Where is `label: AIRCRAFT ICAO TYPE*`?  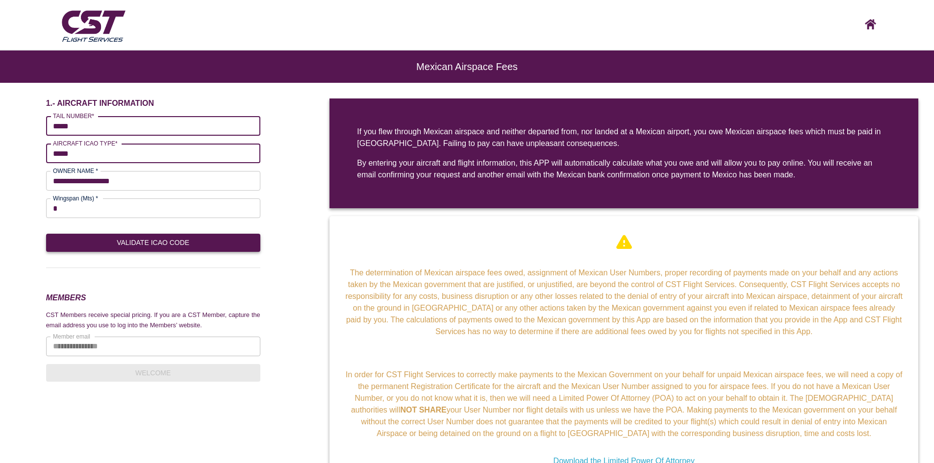
label: AIRCRAFT ICAO TYPE* is located at coordinates (85, 143).